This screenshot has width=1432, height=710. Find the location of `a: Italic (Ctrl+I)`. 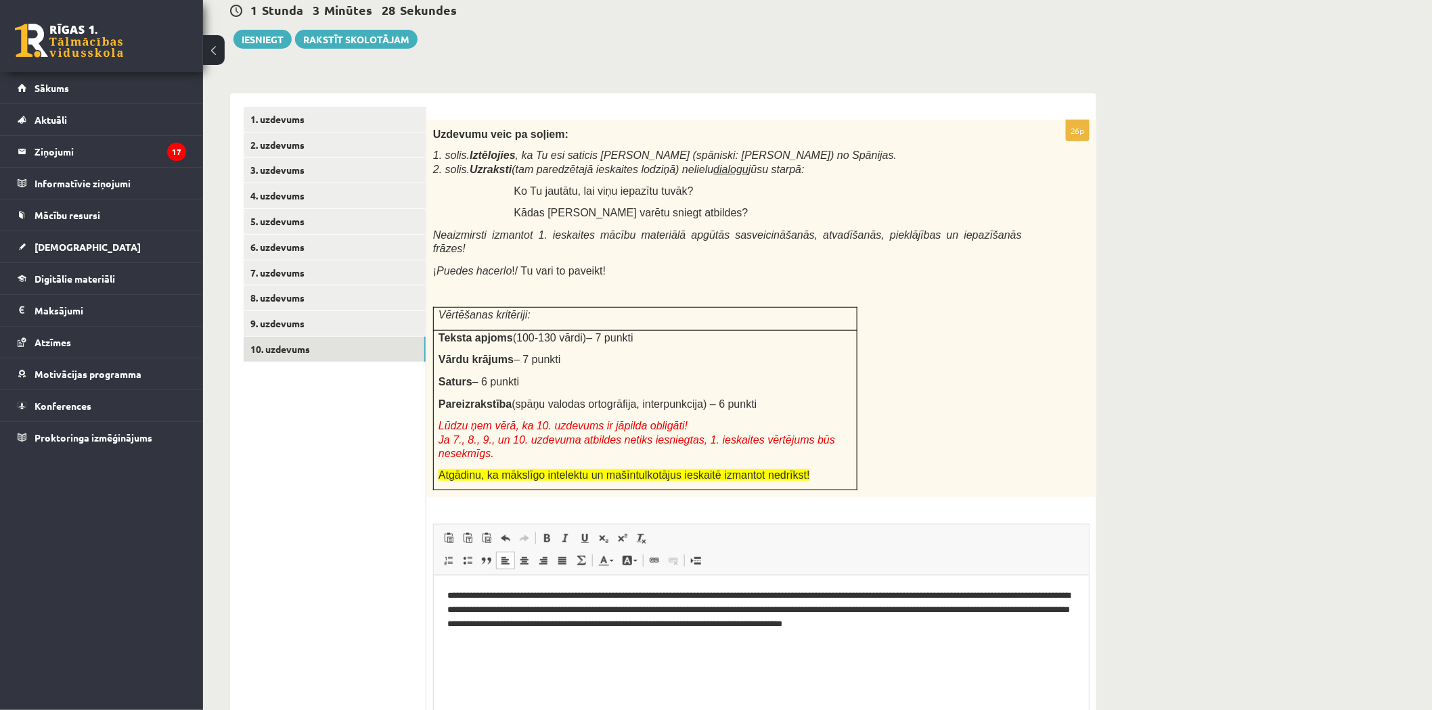

a: Italic (Ctrl+I) is located at coordinates (566, 539).